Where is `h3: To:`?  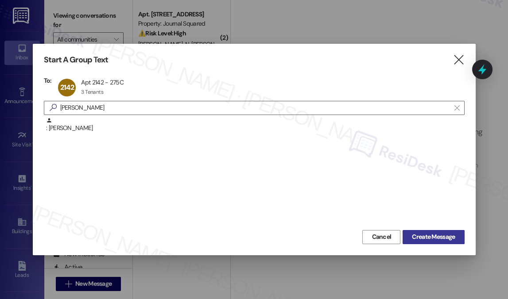
h3: To: is located at coordinates (48, 81).